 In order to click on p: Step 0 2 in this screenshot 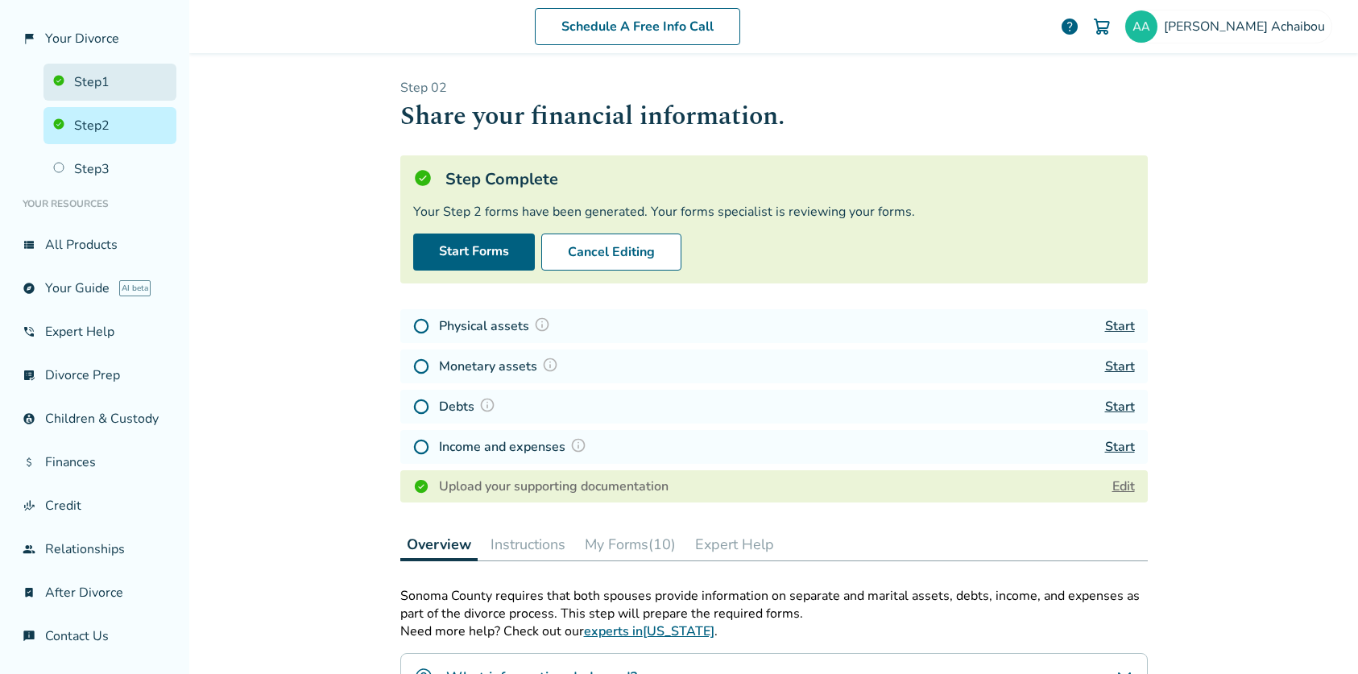, I will do `click(774, 88)`.